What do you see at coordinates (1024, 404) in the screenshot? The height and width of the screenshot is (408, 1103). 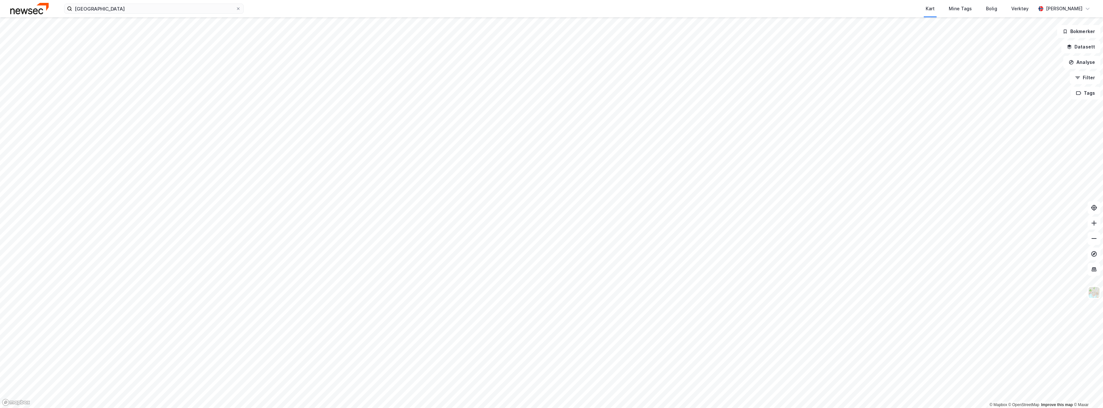 I see `a: OpenStreetMap` at bounding box center [1024, 404].